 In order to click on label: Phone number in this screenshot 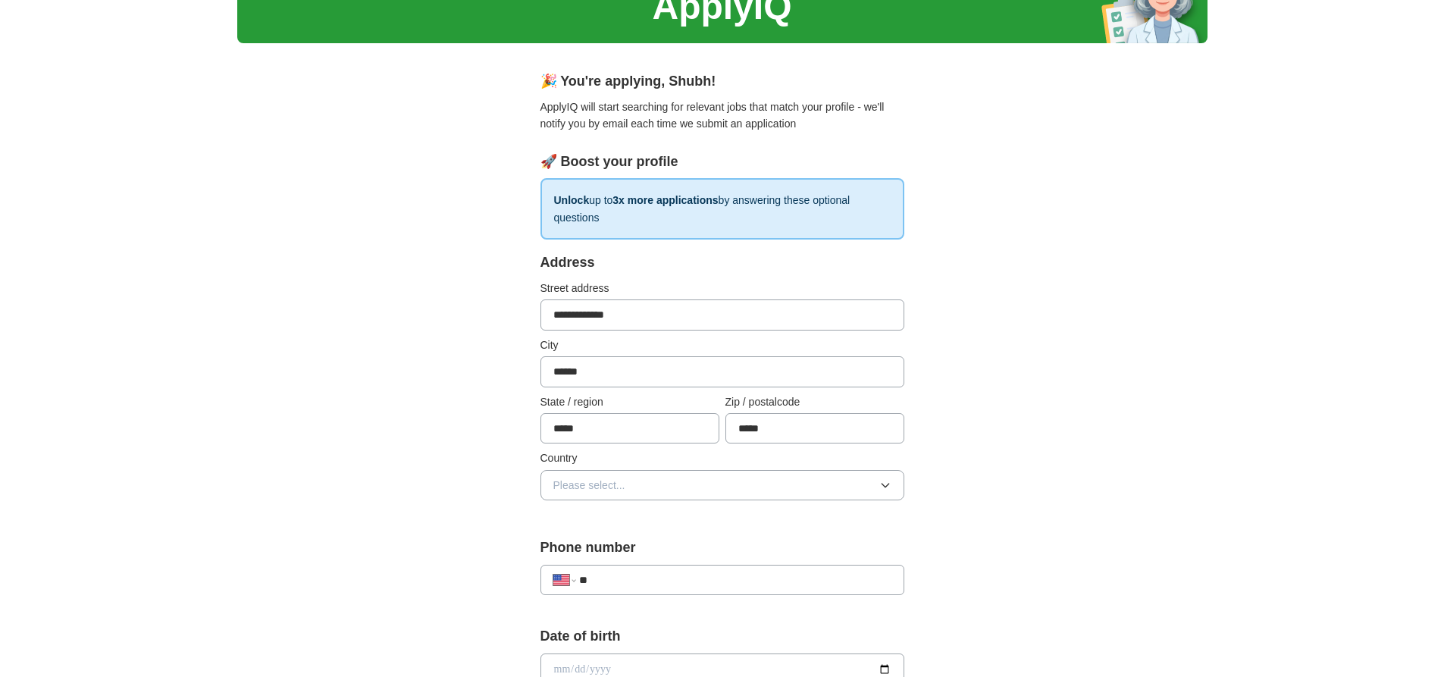, I will do `click(723, 547)`.